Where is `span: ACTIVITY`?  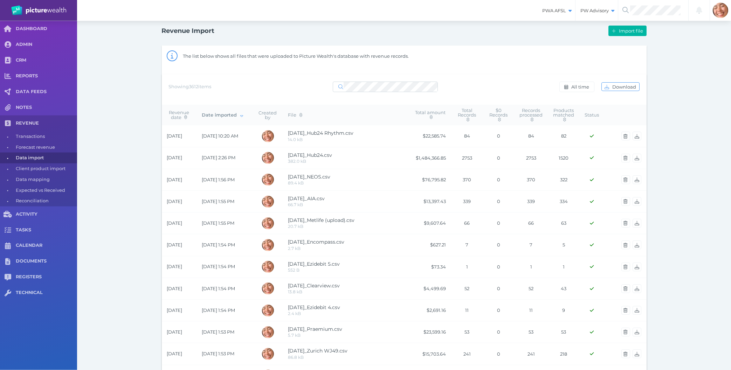
span: ACTIVITY is located at coordinates (46, 214).